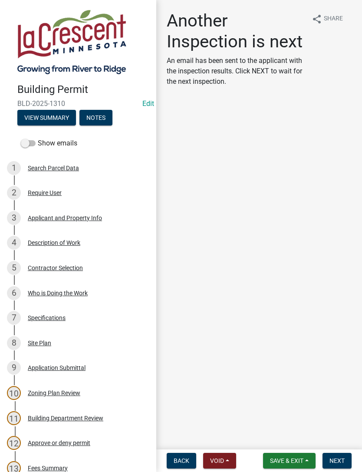  What do you see at coordinates (287, 461) in the screenshot?
I see `span: Save & Exit` at bounding box center [287, 461].